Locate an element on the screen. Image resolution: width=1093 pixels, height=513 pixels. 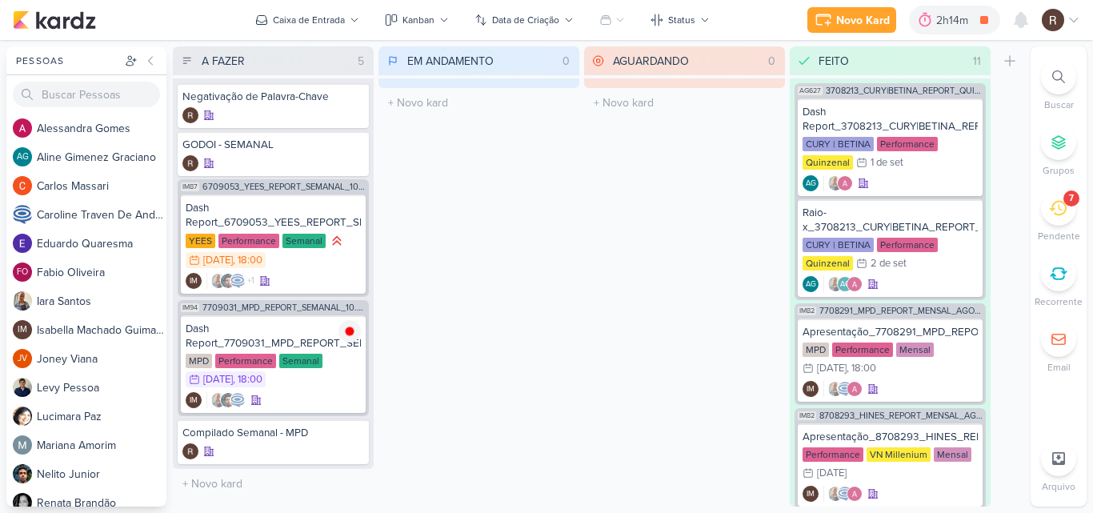
div: YEES is located at coordinates (200, 241).